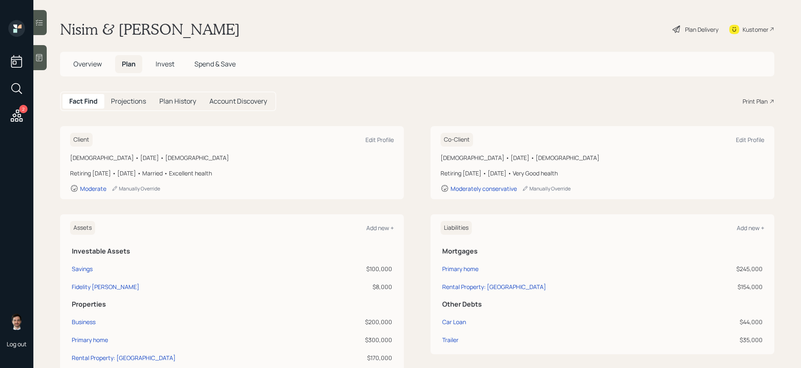  Describe the element at coordinates (358, 268) in the screenshot. I see `div: $100,000` at that location.